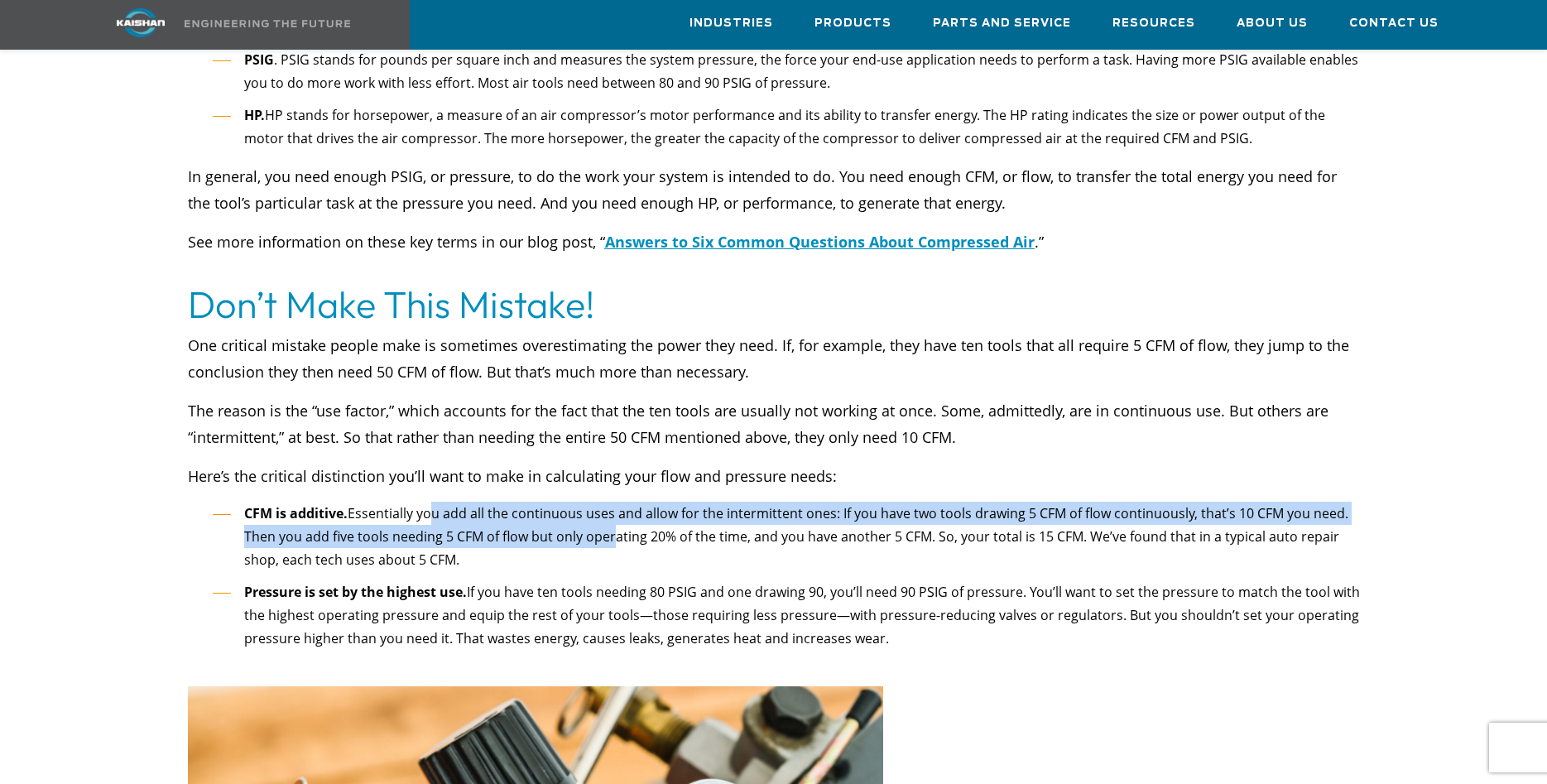  Describe the element at coordinates (786, 536) in the screenshot. I see `li: Essentially you add all the continuous uses and allow for the intermittent ones: If you have two ...` at that location.